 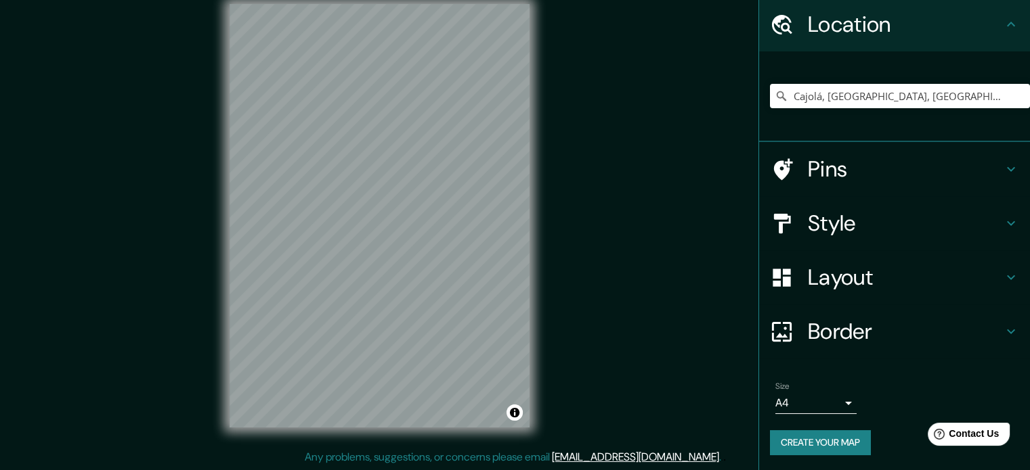 I want to click on p: Any problems, suggestions, or concerns please email ., so click(x=512, y=458).